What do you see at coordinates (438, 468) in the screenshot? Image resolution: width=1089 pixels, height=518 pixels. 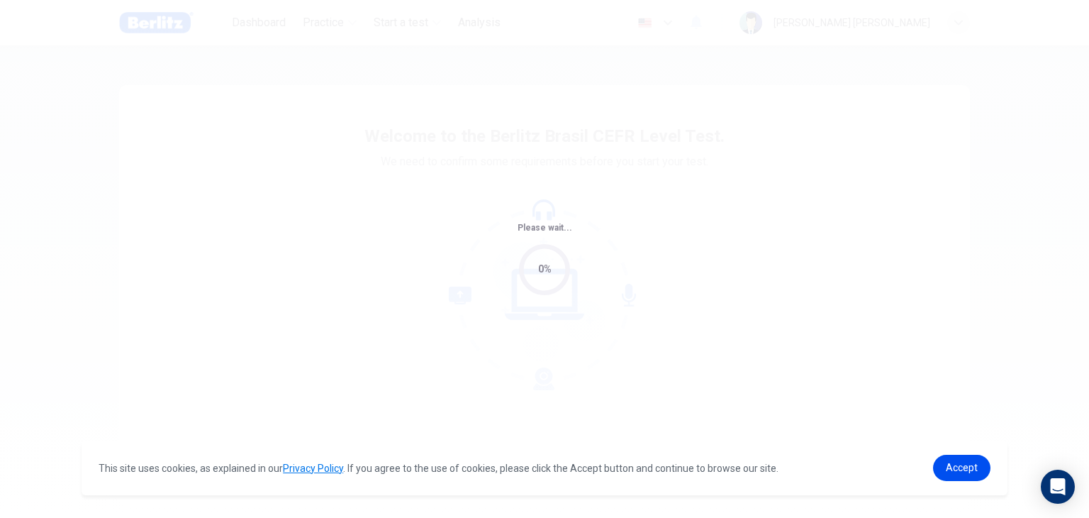 I see `span: This site uses cookies, as explained in our . If you agree to the use of cookies, please click th...` at bounding box center [438, 468].